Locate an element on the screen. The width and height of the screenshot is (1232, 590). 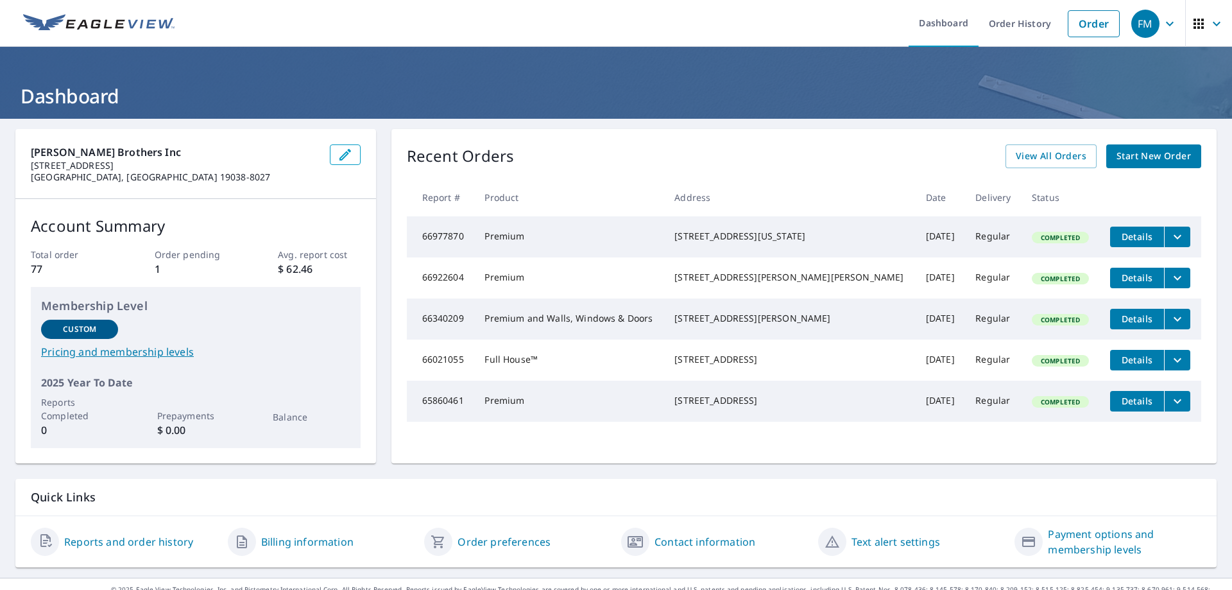
button: filesDropdownBtn-65860461 is located at coordinates (1177, 401).